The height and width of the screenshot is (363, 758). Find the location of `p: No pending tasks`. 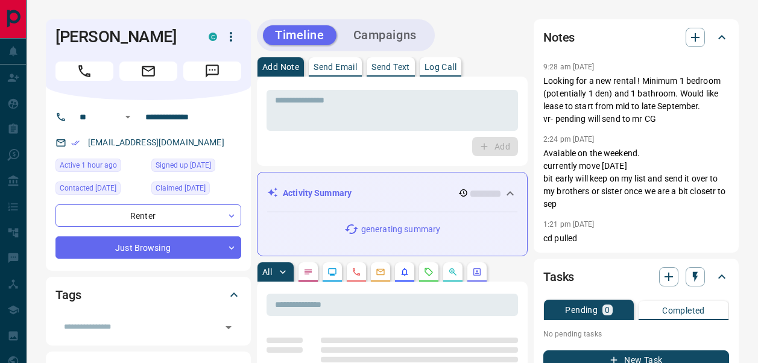

p: No pending tasks is located at coordinates (636, 334).